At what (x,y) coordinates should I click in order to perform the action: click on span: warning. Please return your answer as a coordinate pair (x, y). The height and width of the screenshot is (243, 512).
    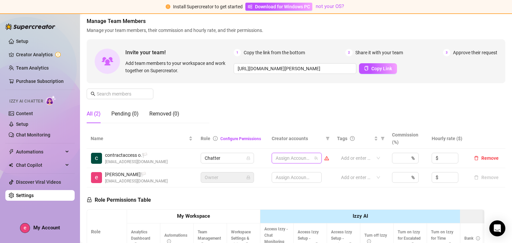
    Looking at the image, I should click on (327, 158).